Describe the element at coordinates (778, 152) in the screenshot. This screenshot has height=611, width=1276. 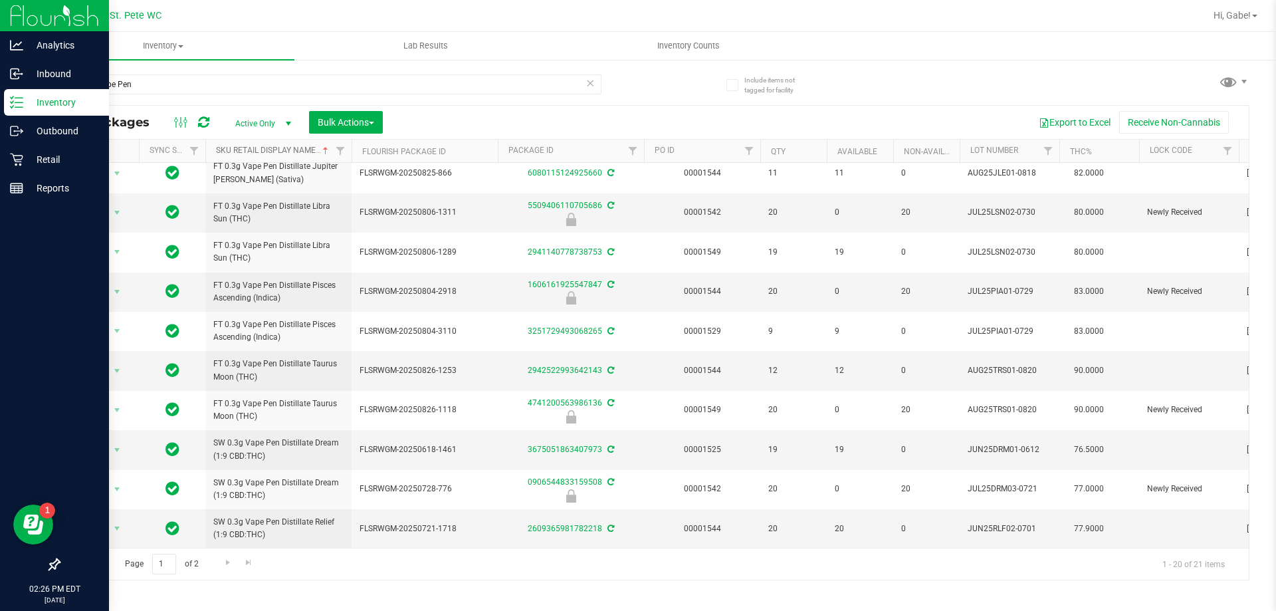
I see `a: Qty` at that location.